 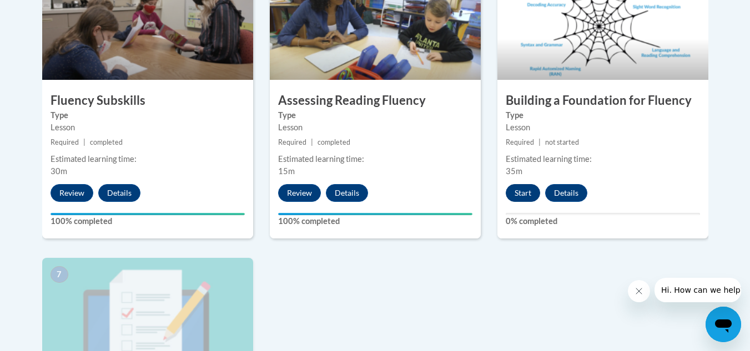 I want to click on label: 0% completed, so click(x=603, y=222).